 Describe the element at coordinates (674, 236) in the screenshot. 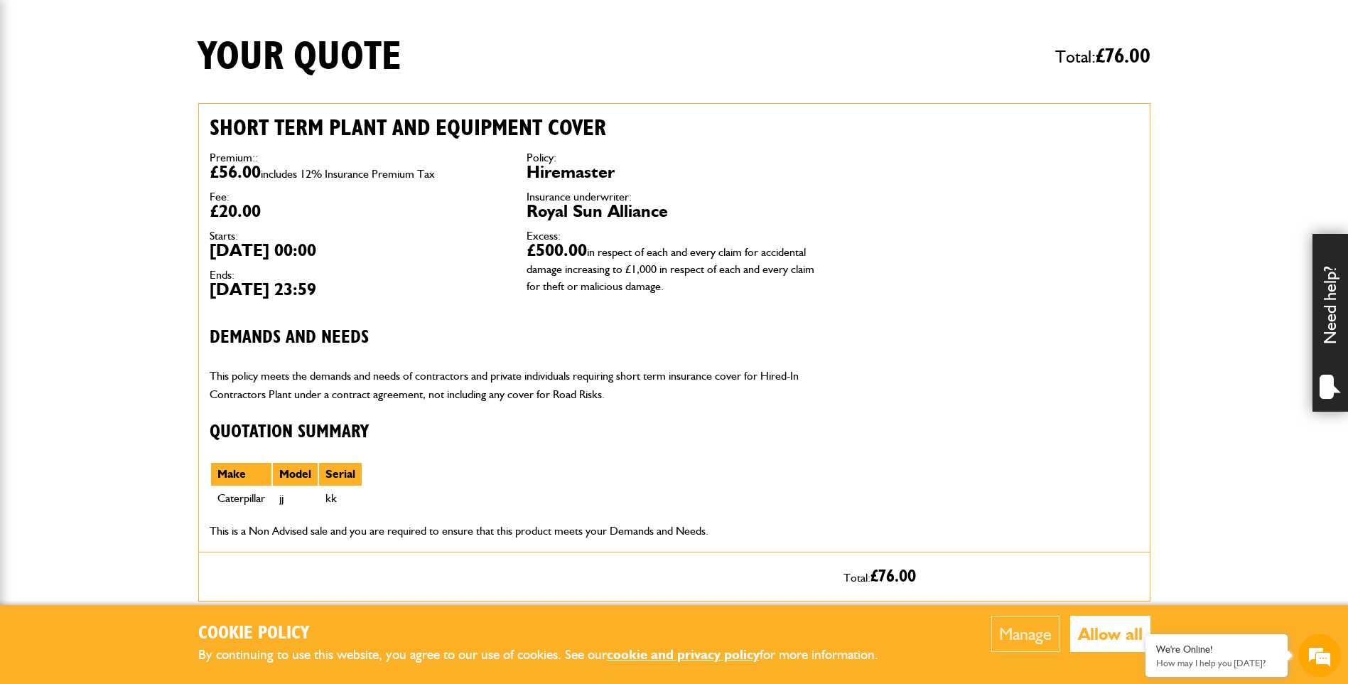

I see `dt: Excess:` at that location.